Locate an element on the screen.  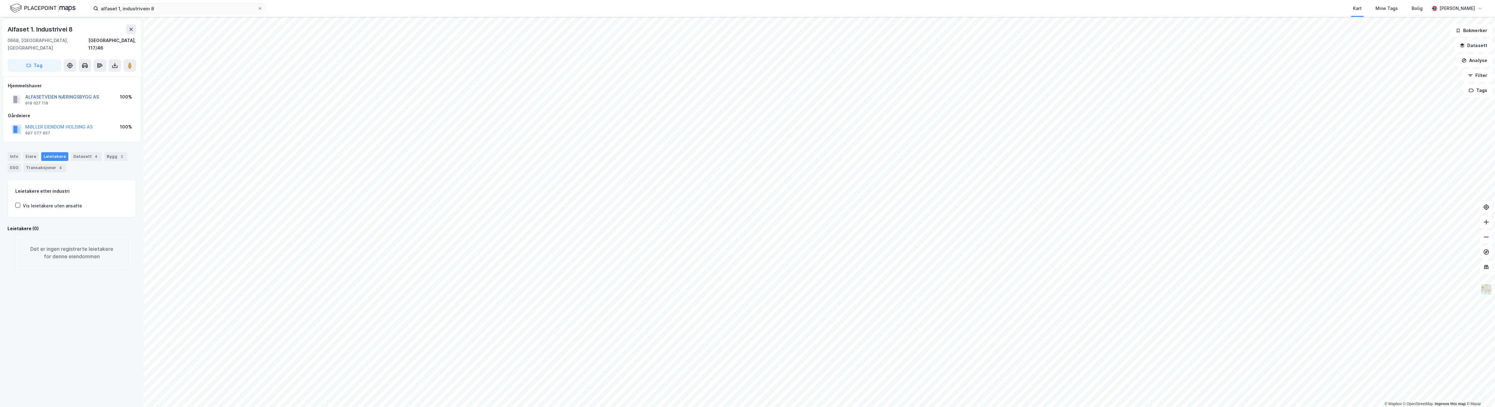
div: 2 is located at coordinates (122, 157).